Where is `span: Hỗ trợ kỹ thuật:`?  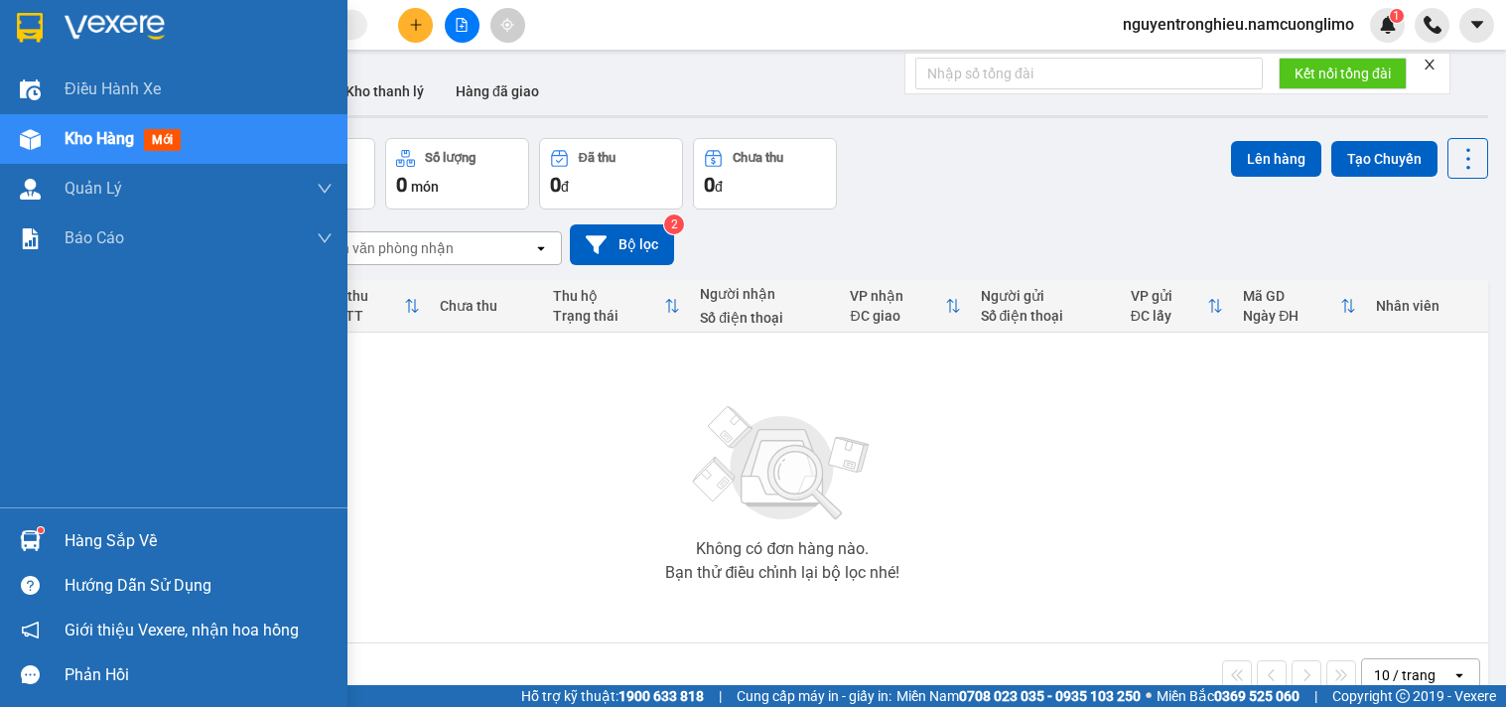
span: Hỗ trợ kỹ thuật: is located at coordinates (612, 696).